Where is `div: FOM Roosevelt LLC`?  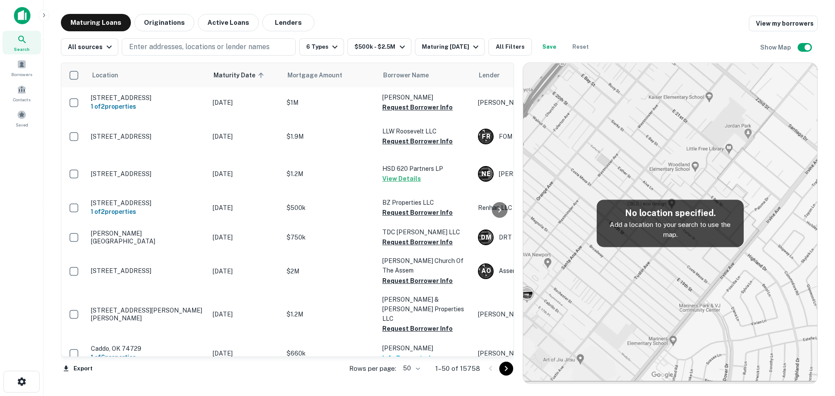 div: FOM Roosevelt LLC is located at coordinates (543, 137).